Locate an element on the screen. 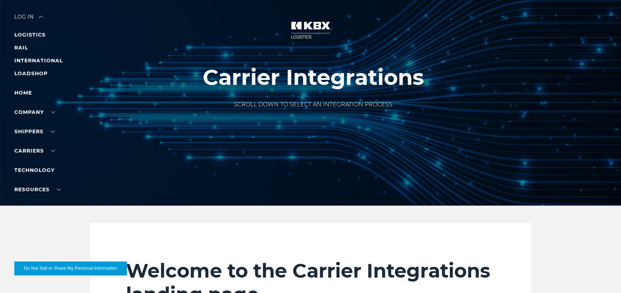 The image size is (621, 293). a: LOGISTICS is located at coordinates (30, 35).